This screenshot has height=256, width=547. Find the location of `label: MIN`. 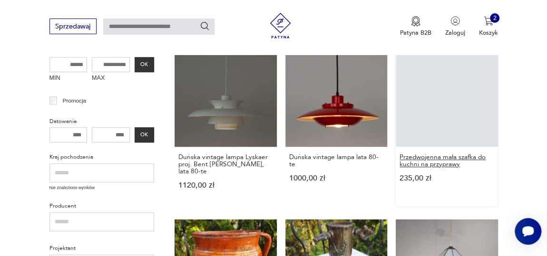

label: MIN is located at coordinates (68, 79).